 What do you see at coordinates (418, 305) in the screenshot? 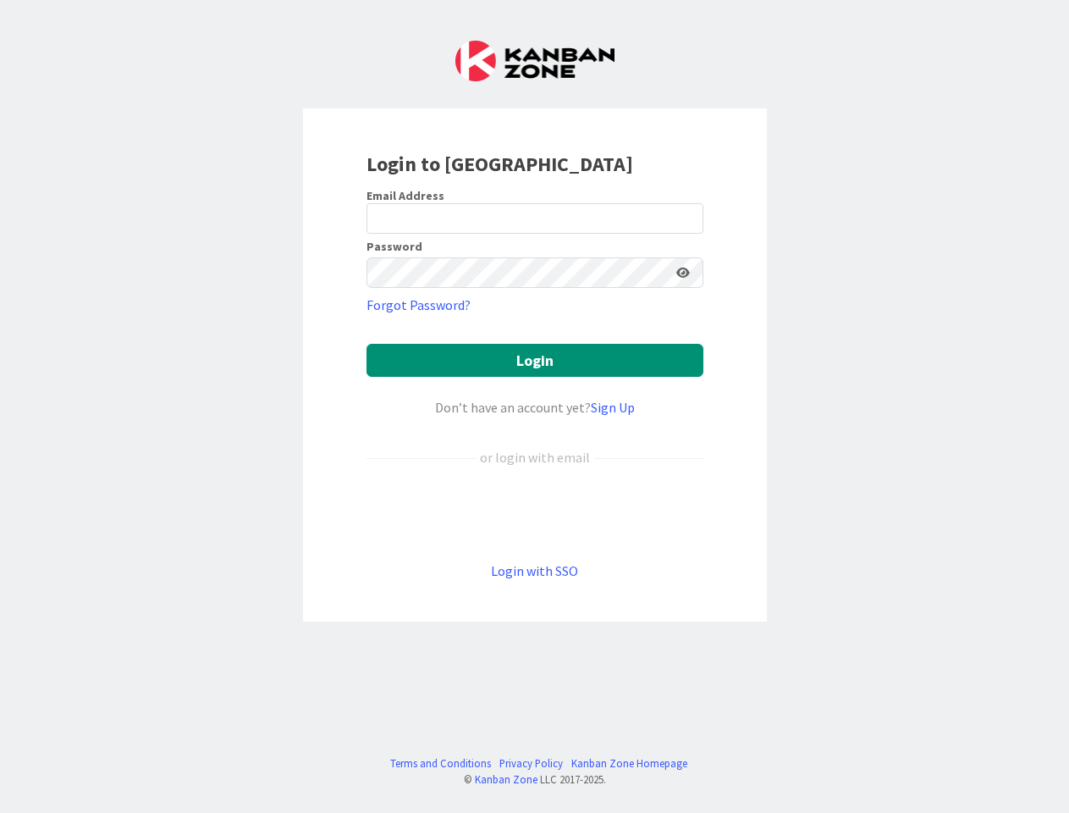
I see `a: Forgot Password?` at bounding box center [418, 305].